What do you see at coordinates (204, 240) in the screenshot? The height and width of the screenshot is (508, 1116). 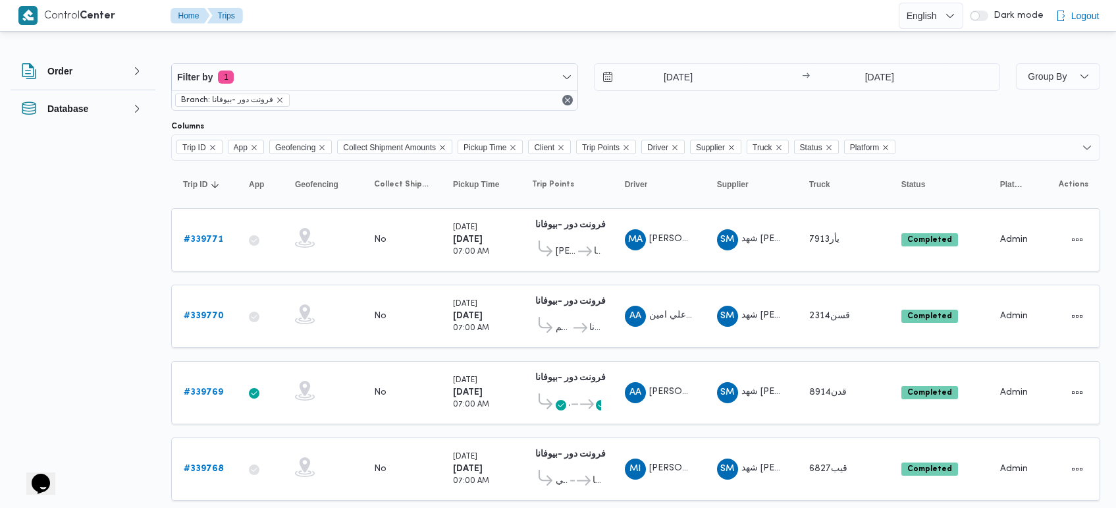 I see `a: #339771` at bounding box center [204, 240].